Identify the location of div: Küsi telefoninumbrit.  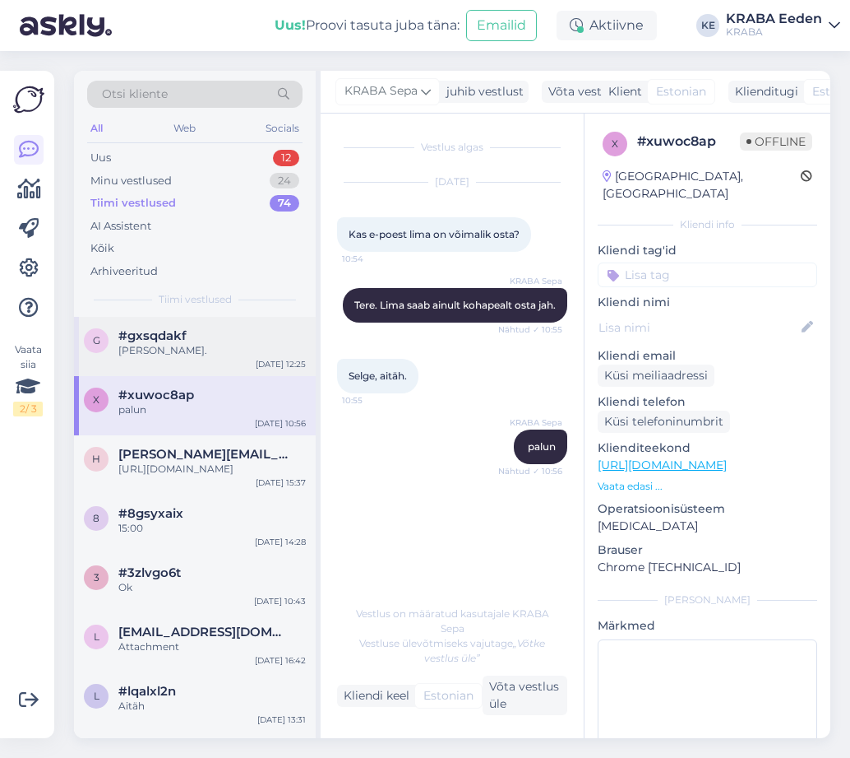
(664, 421).